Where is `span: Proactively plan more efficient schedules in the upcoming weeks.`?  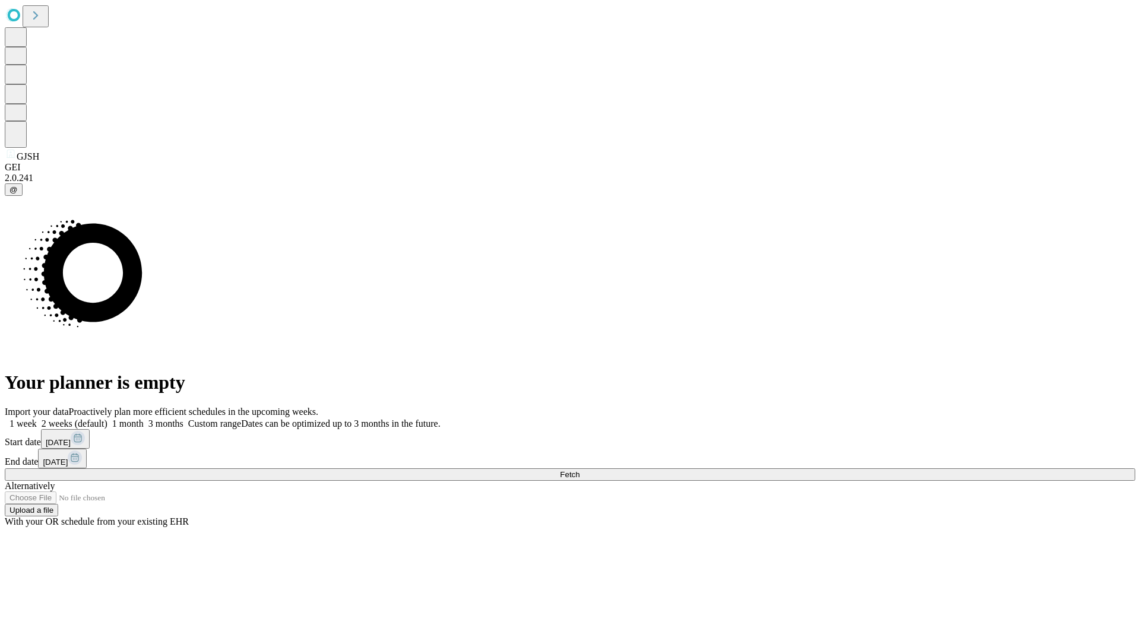
span: Proactively plan more efficient schedules in the upcoming weeks. is located at coordinates (194, 412).